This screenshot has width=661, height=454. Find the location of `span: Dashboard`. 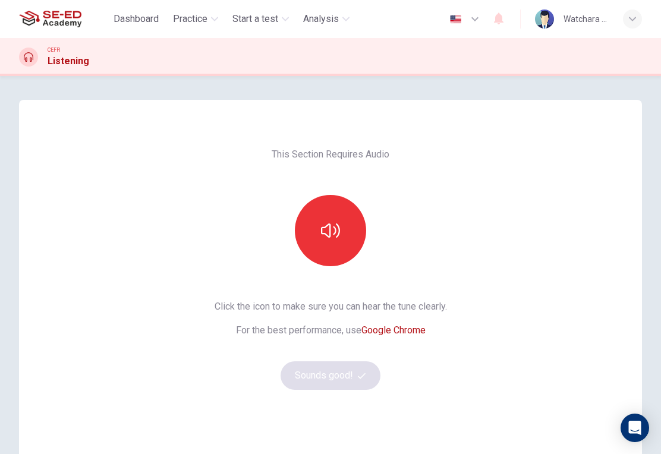

span: Dashboard is located at coordinates (136, 19).